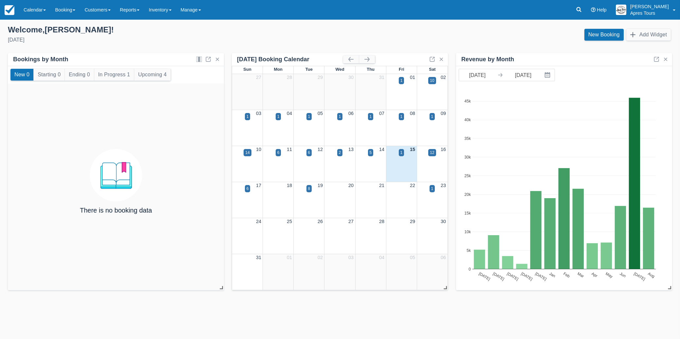  I want to click on div: Revenue by Month, so click(487, 59).